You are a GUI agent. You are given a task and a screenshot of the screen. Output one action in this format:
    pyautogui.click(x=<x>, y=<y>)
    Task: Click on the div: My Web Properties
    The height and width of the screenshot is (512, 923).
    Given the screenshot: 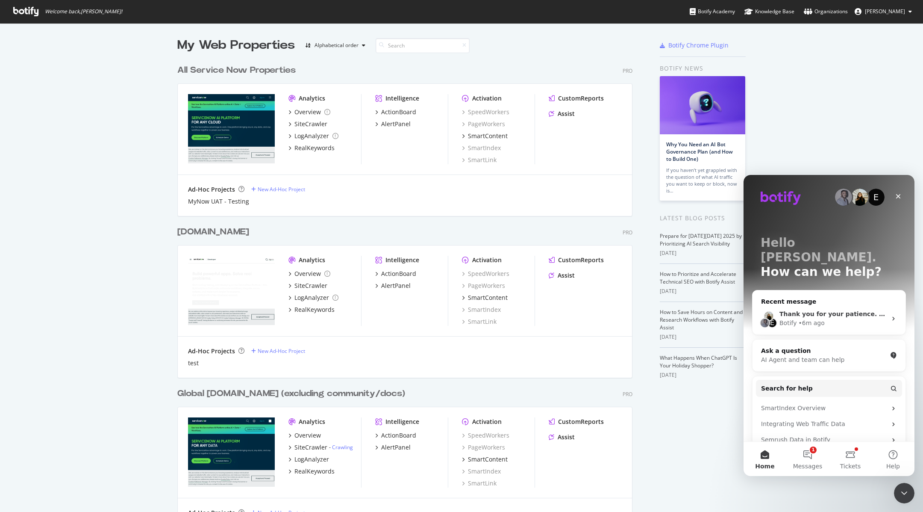 What is the action you would take?
    pyautogui.click(x=236, y=45)
    